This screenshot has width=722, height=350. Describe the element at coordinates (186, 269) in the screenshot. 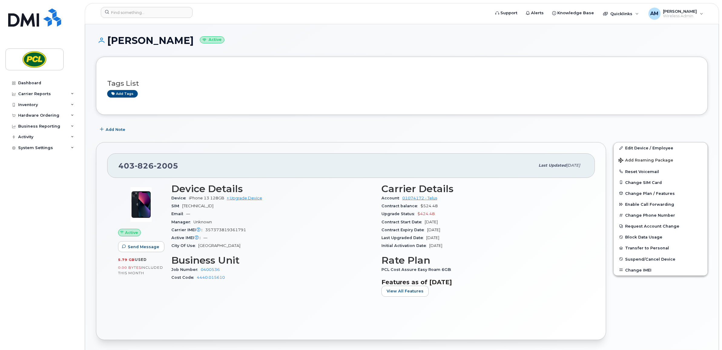

I see `span: Job Number` at that location.